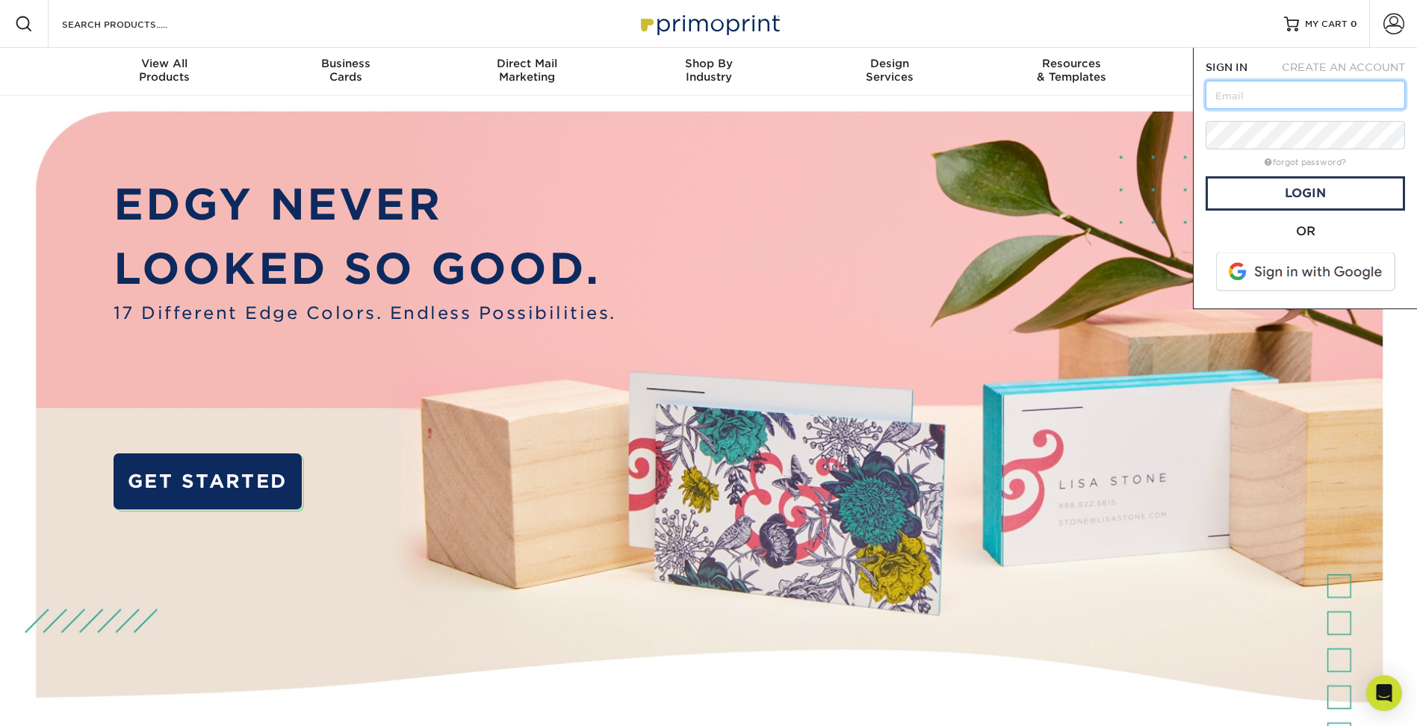 The height and width of the screenshot is (726, 1417). Describe the element at coordinates (709, 23) in the screenshot. I see `img: Primoprint` at that location.